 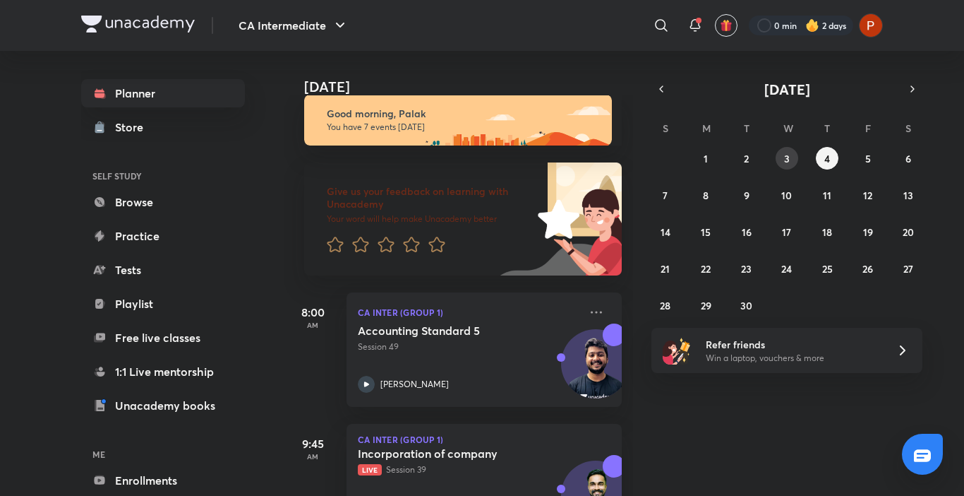 I want to click on button: September 22, 2025, so click(x=706, y=268).